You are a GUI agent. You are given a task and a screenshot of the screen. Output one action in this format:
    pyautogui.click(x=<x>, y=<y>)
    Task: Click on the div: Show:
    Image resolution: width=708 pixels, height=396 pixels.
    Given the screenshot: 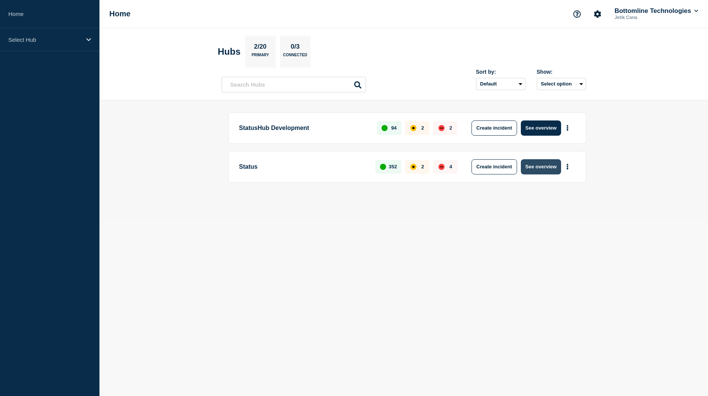 What is the action you would take?
    pyautogui.click(x=562, y=72)
    